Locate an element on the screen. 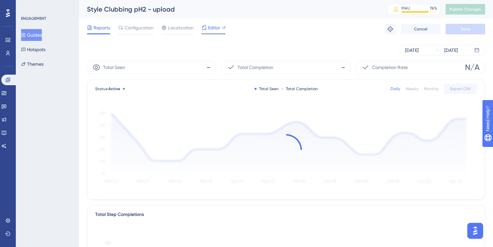  div: Daily is located at coordinates (396, 89).